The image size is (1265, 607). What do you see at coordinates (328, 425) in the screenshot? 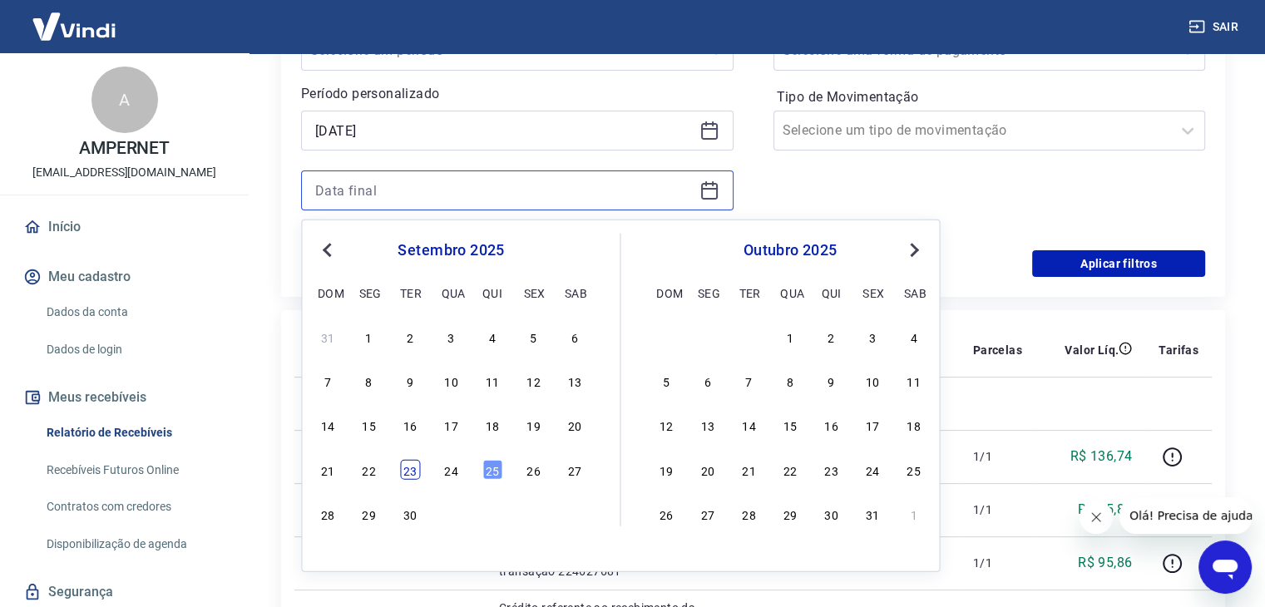
I see `div: Choose domingo, 14 de setembro de 2025` at bounding box center [328, 425].